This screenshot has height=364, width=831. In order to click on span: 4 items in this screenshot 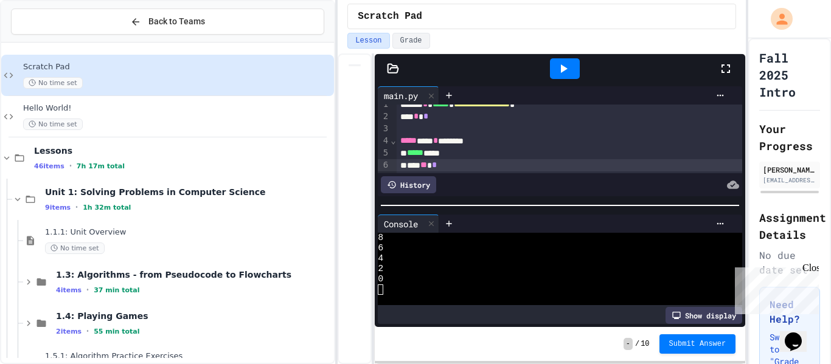, I will do `click(69, 290)`.